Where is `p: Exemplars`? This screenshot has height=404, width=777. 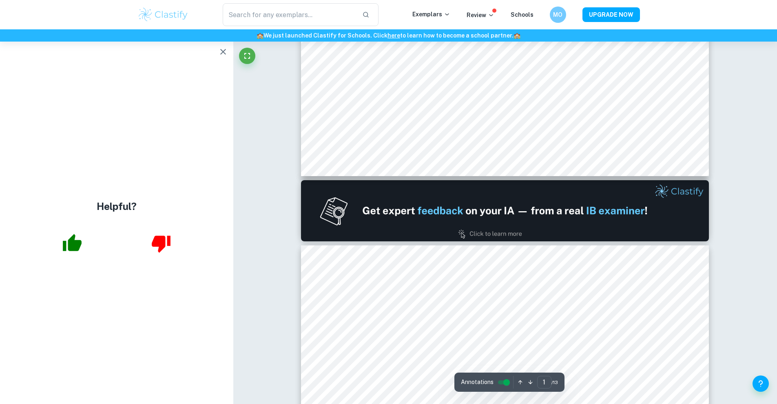 p: Exemplars is located at coordinates (431, 14).